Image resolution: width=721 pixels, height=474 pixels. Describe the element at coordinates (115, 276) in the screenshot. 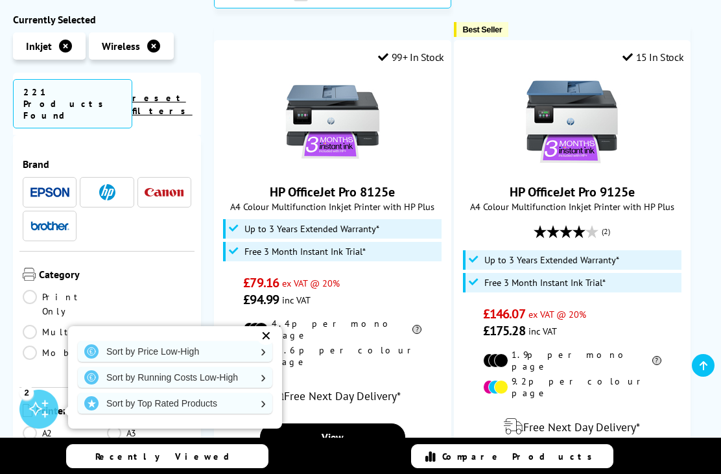

I see `span: Category` at that location.